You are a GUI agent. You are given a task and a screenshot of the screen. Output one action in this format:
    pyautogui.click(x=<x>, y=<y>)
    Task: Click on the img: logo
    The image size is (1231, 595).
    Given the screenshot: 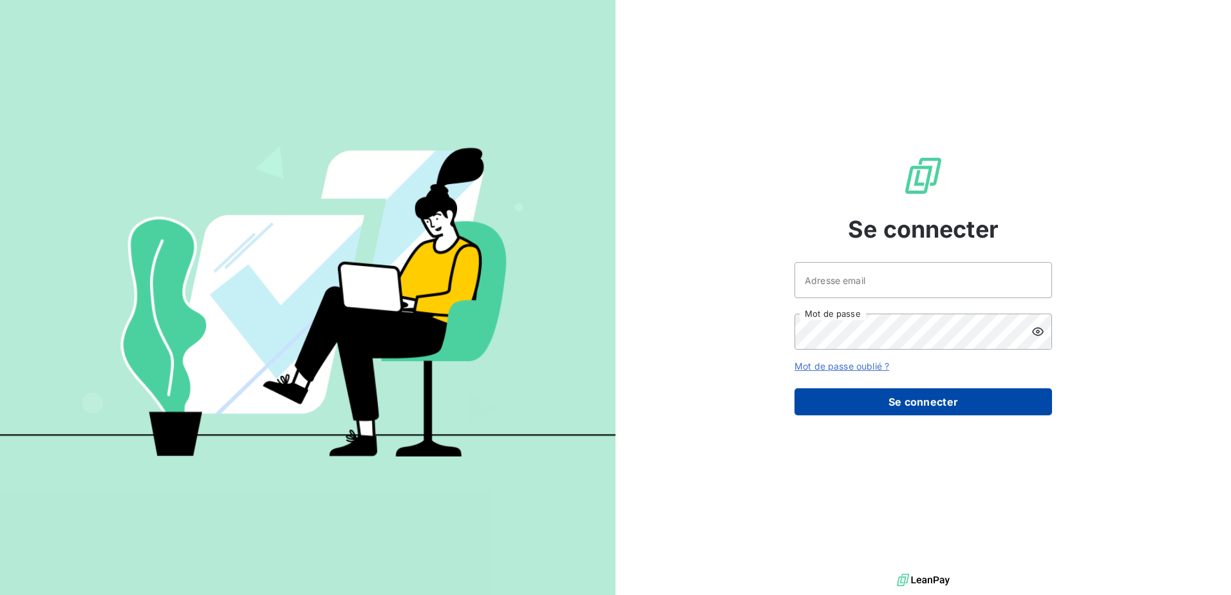 What is the action you would take?
    pyautogui.click(x=923, y=580)
    